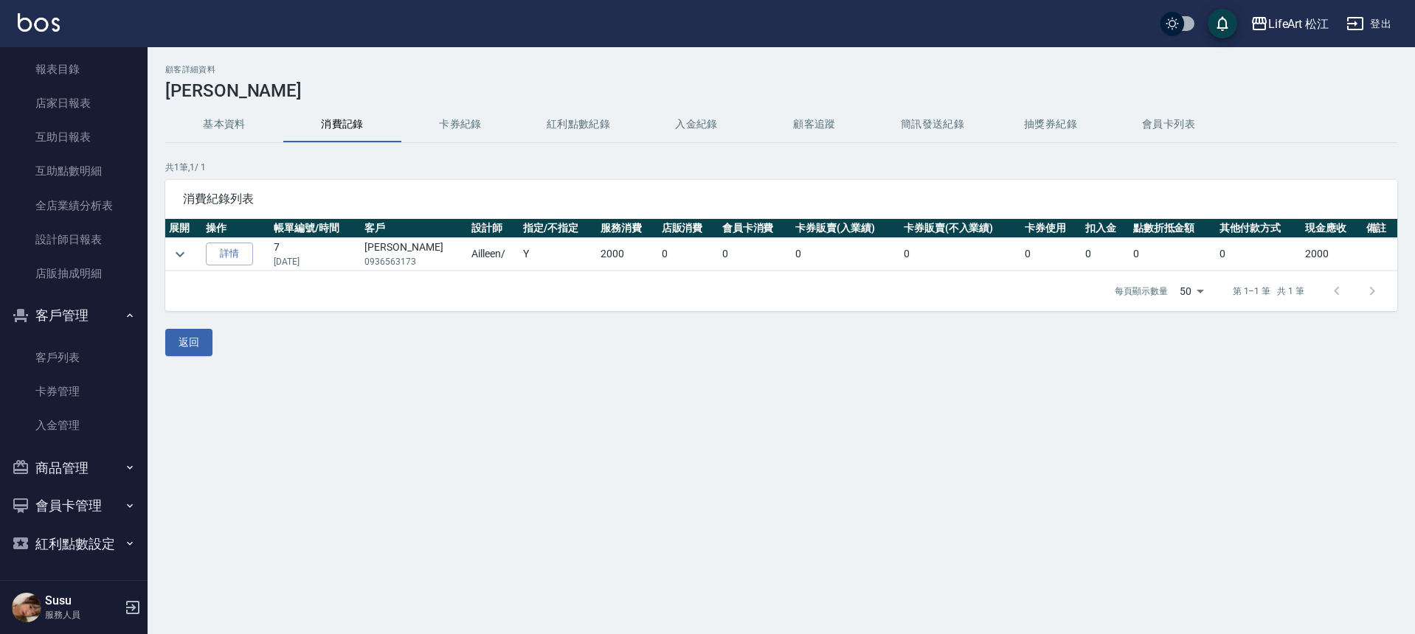 Image resolution: width=1415 pixels, height=634 pixels. I want to click on a: 客戶列表, so click(74, 358).